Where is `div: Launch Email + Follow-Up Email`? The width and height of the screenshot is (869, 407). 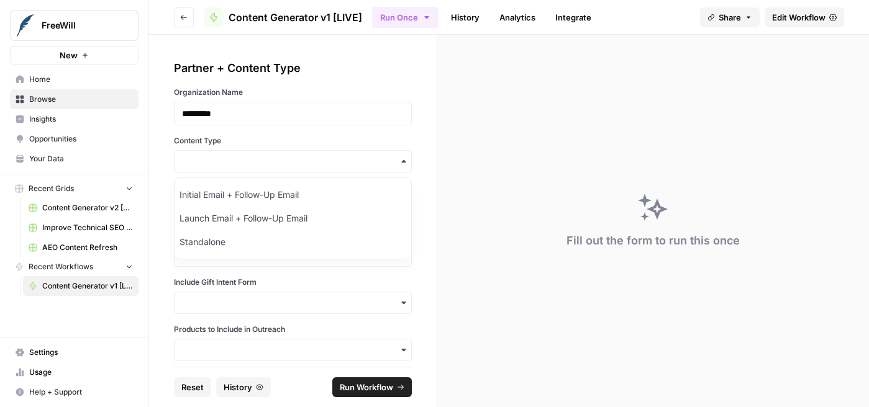
div: Launch Email + Follow-Up Email is located at coordinates (292, 219).